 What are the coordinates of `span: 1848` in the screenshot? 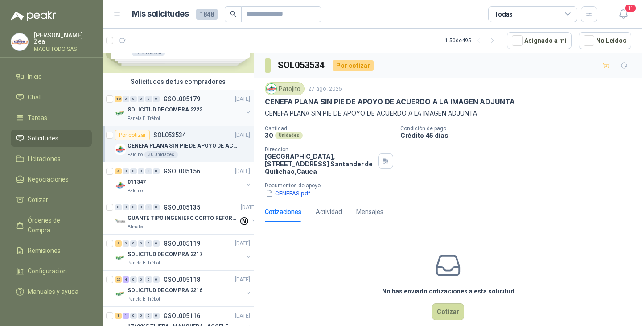 It's located at (207, 14).